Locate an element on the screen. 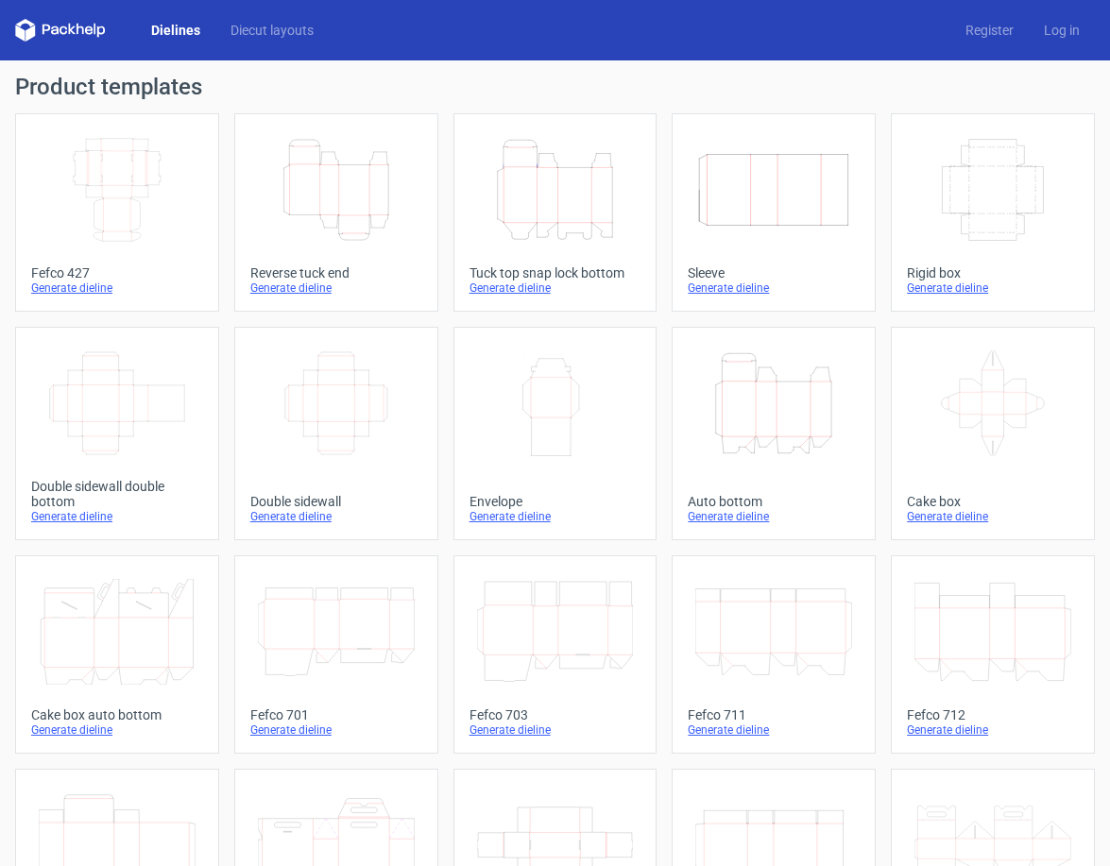 This screenshot has width=1110, height=866. a: Double sidewallGenerate dieline is located at coordinates (336, 434).